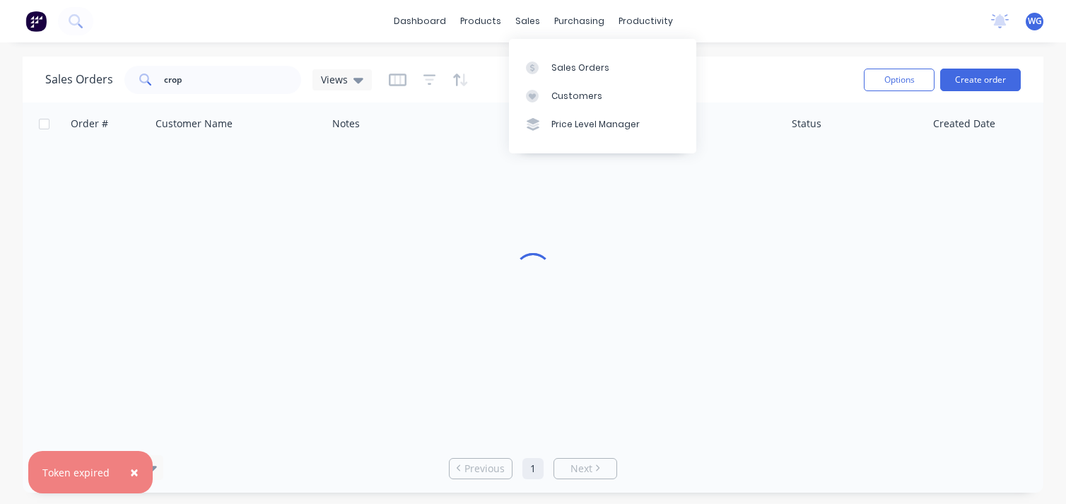 The width and height of the screenshot is (1066, 504). Describe the element at coordinates (580, 68) in the screenshot. I see `div: Sales Orders` at that location.